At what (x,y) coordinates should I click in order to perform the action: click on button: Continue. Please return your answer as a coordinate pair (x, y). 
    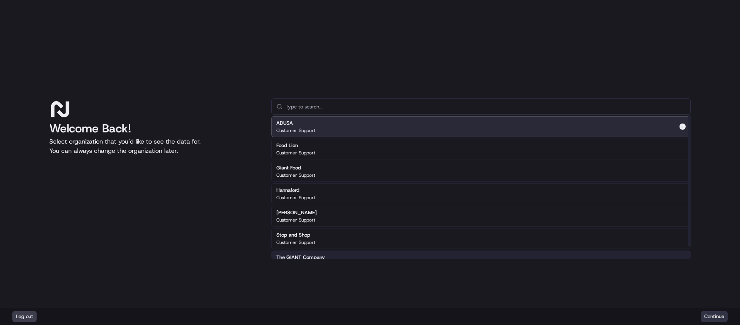
    Looking at the image, I should click on (714, 316).